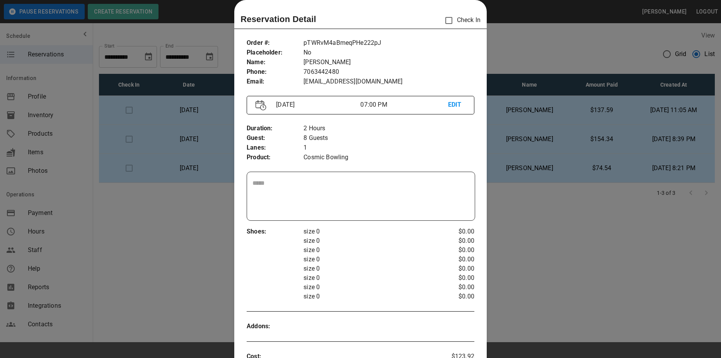  I want to click on p: Reservation Detail, so click(278, 19).